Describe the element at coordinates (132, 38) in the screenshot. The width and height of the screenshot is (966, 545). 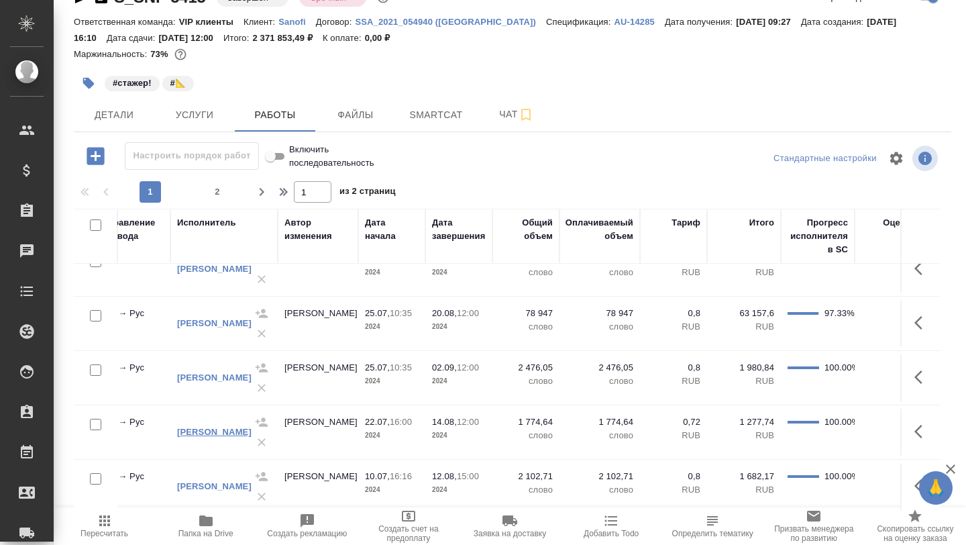
I see `p: Дата сдачи:` at that location.